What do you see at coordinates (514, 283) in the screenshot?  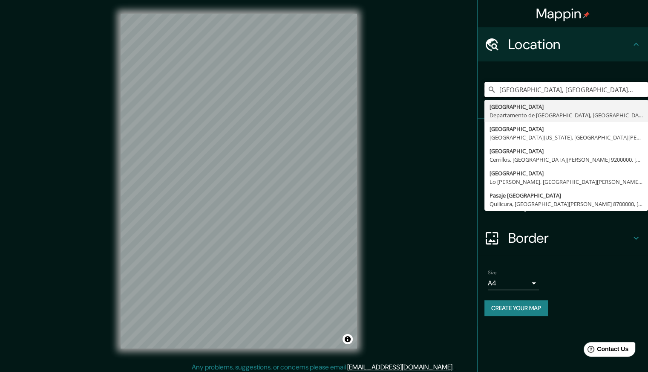 I see `div: A4` at bounding box center [514, 283].